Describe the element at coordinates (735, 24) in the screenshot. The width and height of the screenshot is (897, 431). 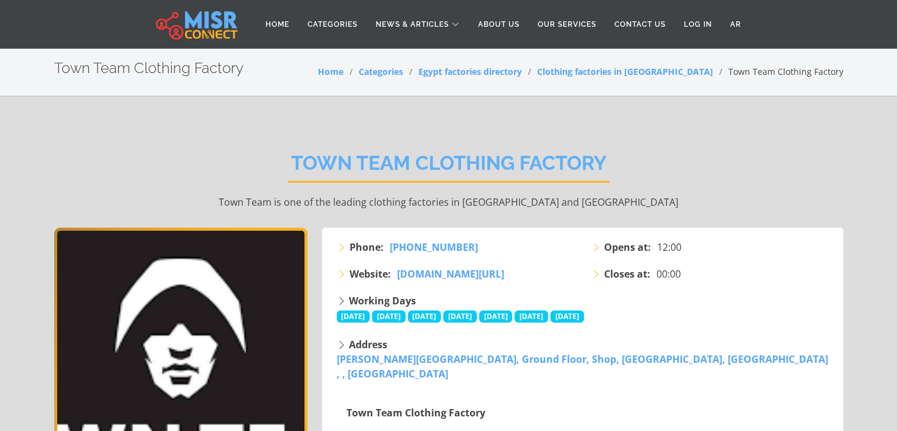
I see `a: AR` at that location.